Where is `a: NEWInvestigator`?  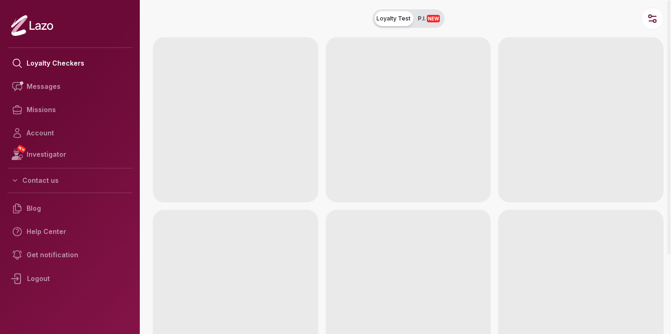 a: NEWInvestigator is located at coordinates (70, 155).